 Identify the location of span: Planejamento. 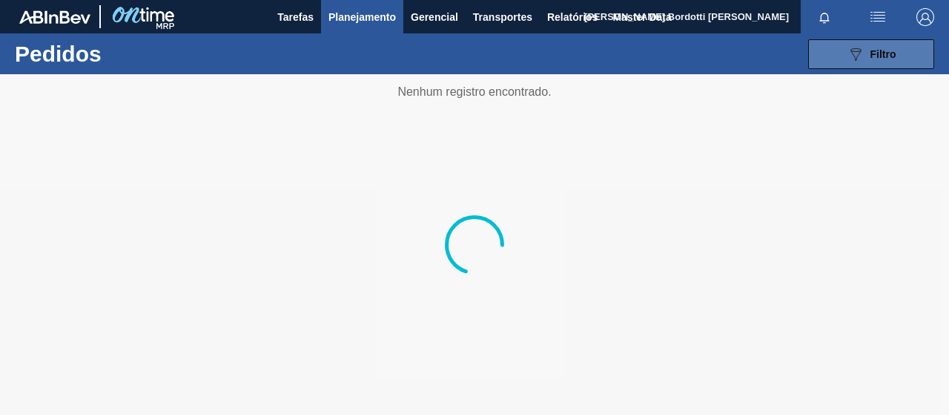
(362, 17).